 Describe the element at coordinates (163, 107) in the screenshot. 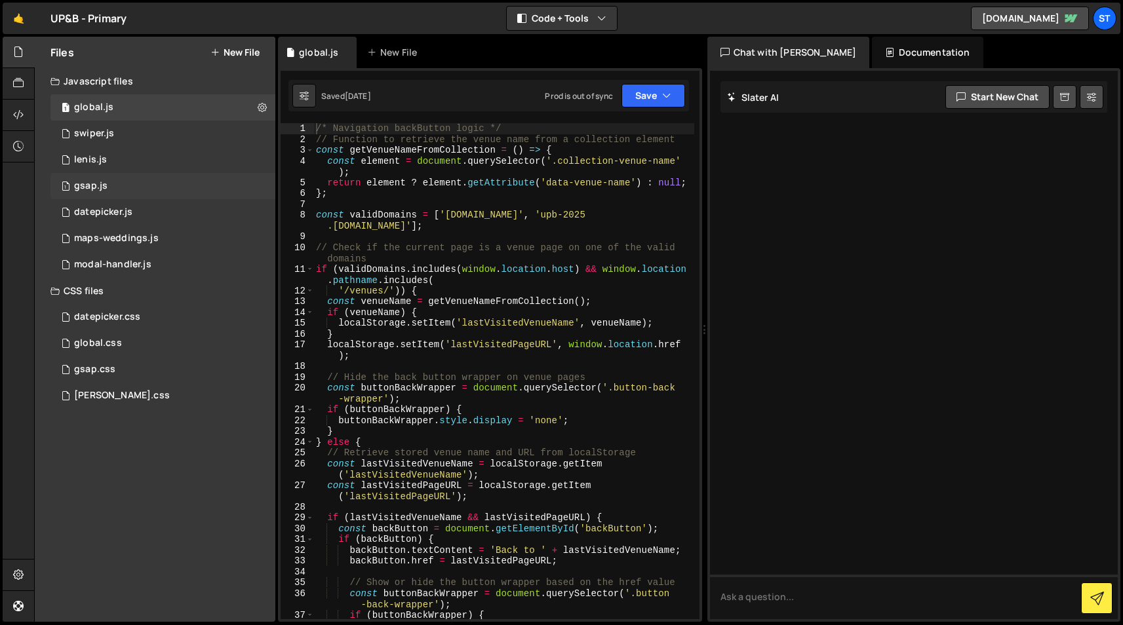

I see `div: 5414/36297.js` at that location.